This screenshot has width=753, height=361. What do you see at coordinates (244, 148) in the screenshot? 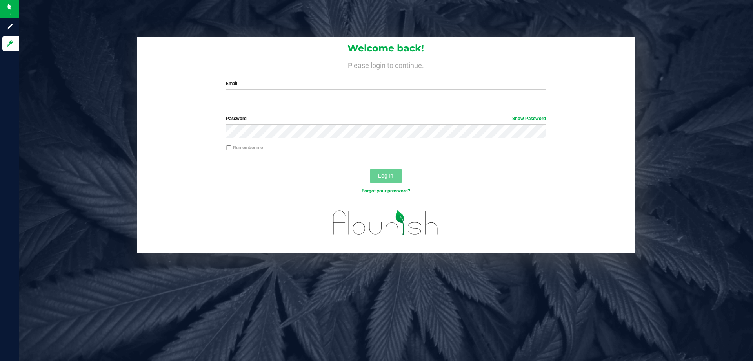
I see `label: Remember me` at bounding box center [244, 148].